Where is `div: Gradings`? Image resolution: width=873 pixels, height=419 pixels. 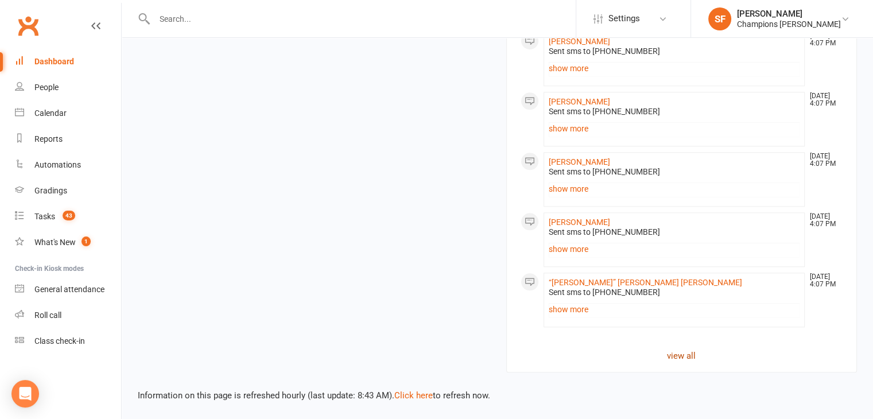 div: Gradings is located at coordinates (51, 191).